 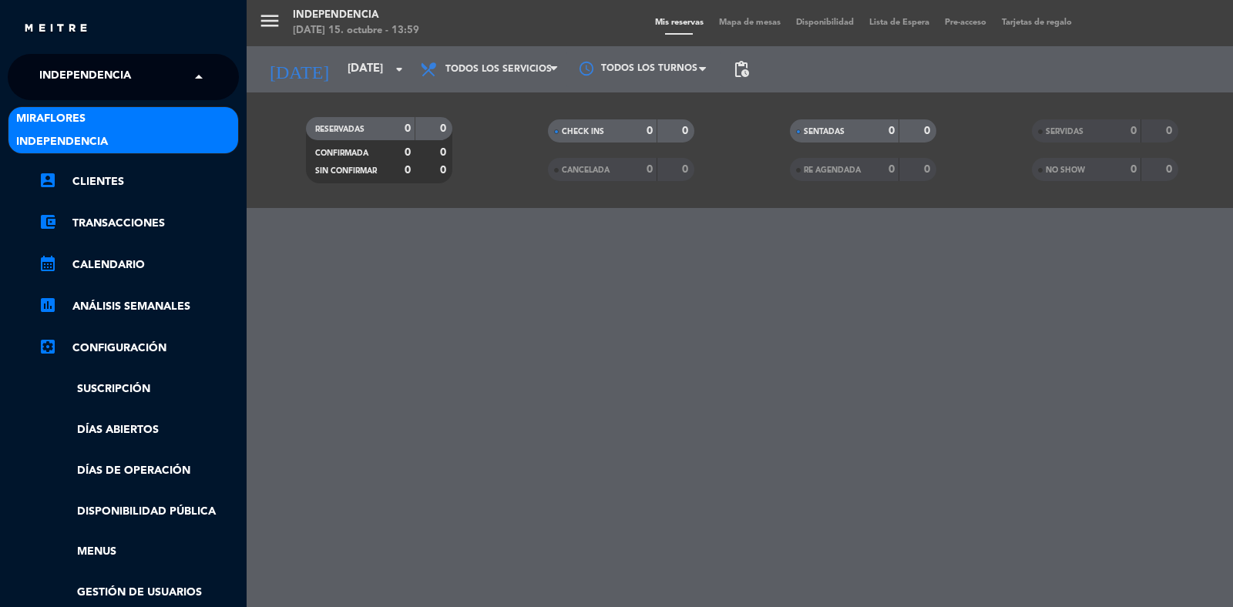 What do you see at coordinates (139, 471) in the screenshot?
I see `a: Días de Operación` at bounding box center [139, 471].